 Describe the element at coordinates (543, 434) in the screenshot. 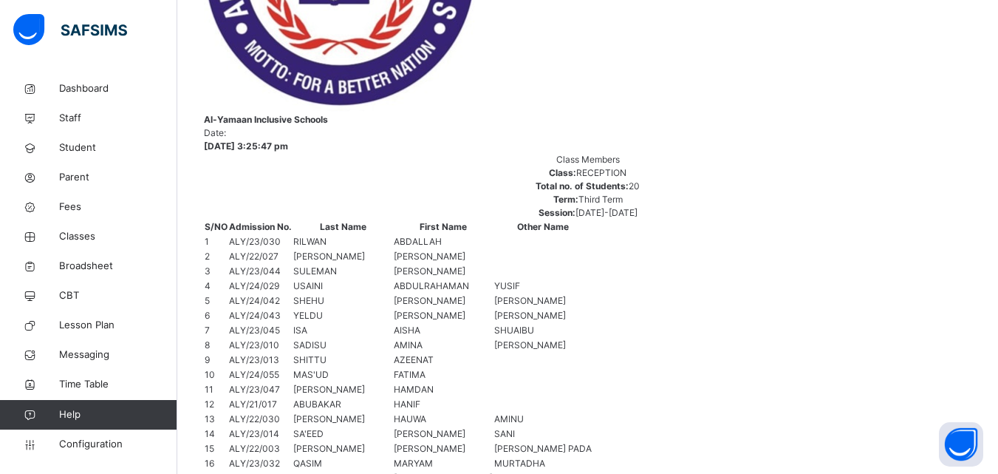

I see `td: SANI` at that location.